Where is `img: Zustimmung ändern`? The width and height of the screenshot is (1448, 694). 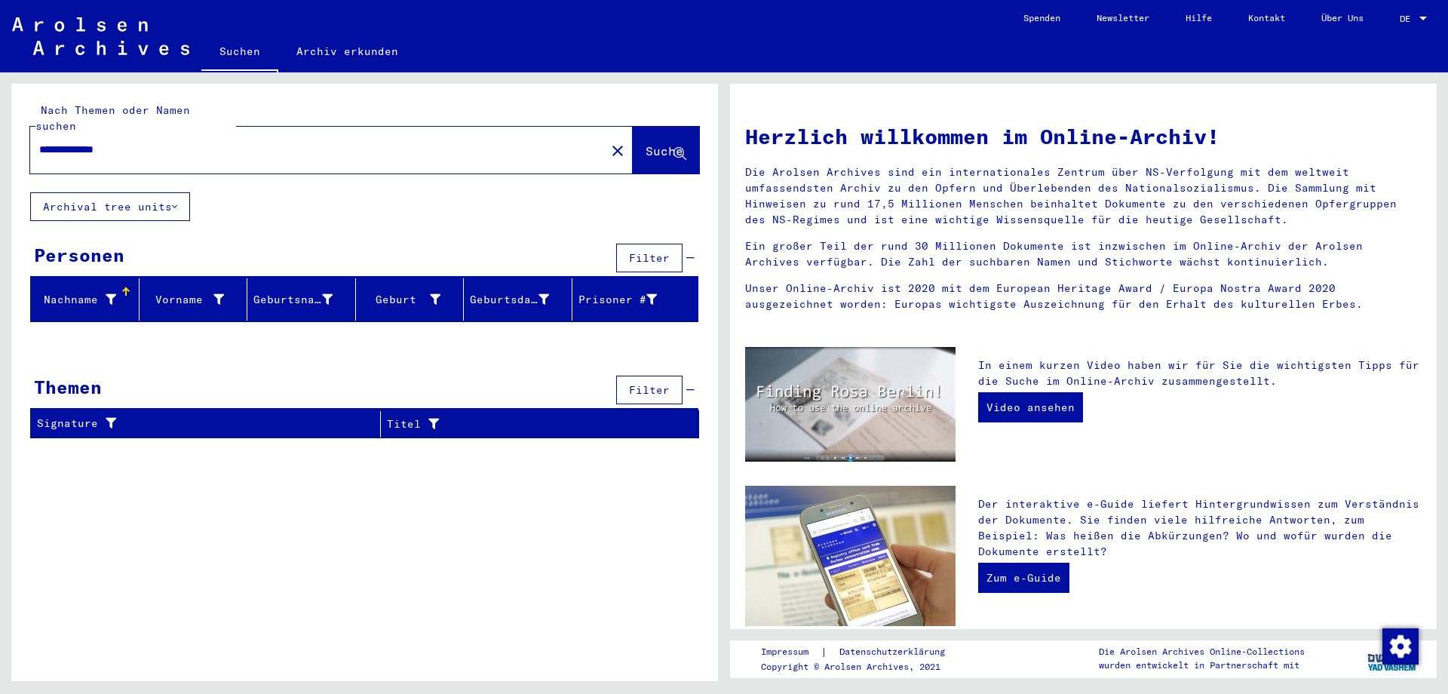 img: Zustimmung ändern is located at coordinates (1401, 646).